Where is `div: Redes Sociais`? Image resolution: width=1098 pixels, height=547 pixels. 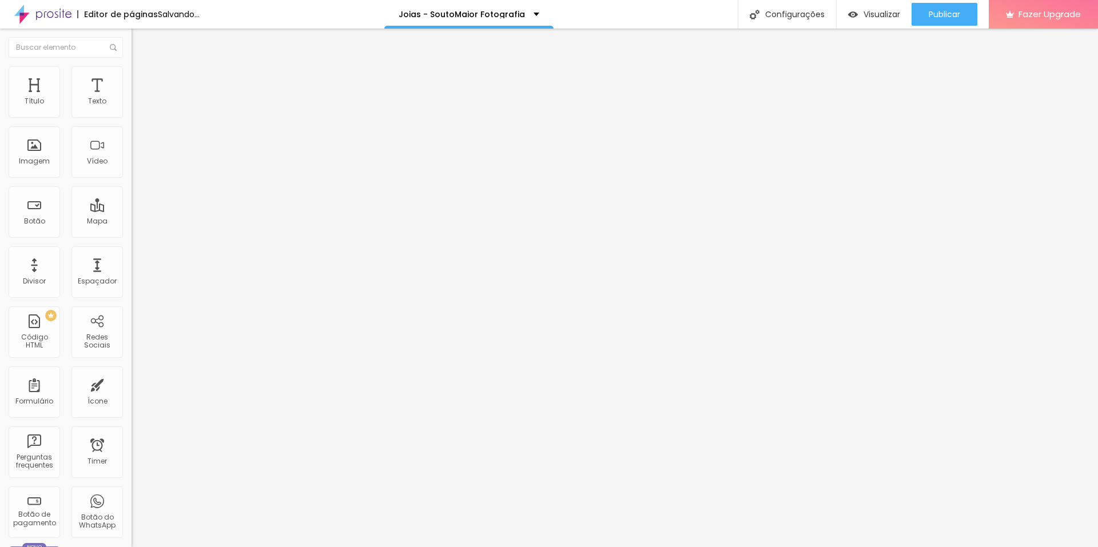 div: Redes Sociais is located at coordinates (97, 342).